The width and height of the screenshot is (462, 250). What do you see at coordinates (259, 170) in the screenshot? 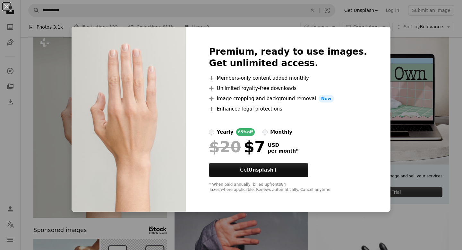
I see `button: GetUnsplash+` at bounding box center [259, 170].